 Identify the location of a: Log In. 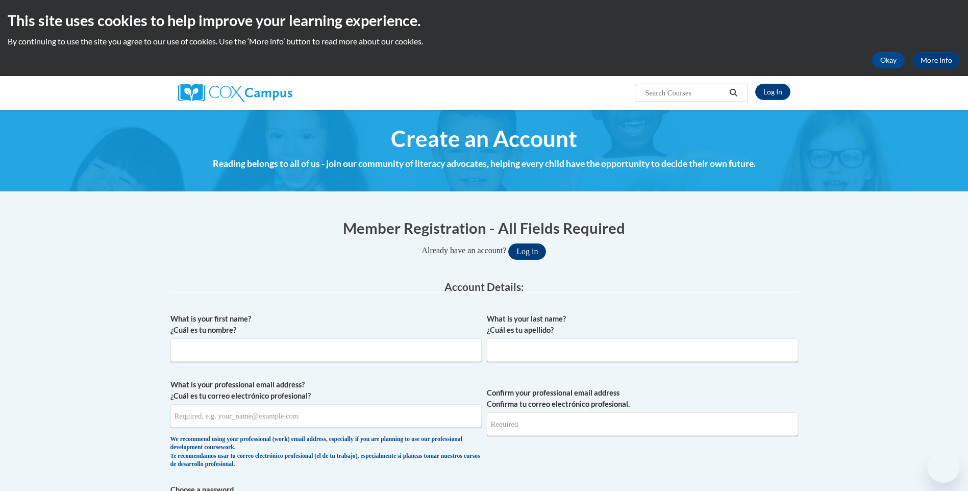
(773, 92).